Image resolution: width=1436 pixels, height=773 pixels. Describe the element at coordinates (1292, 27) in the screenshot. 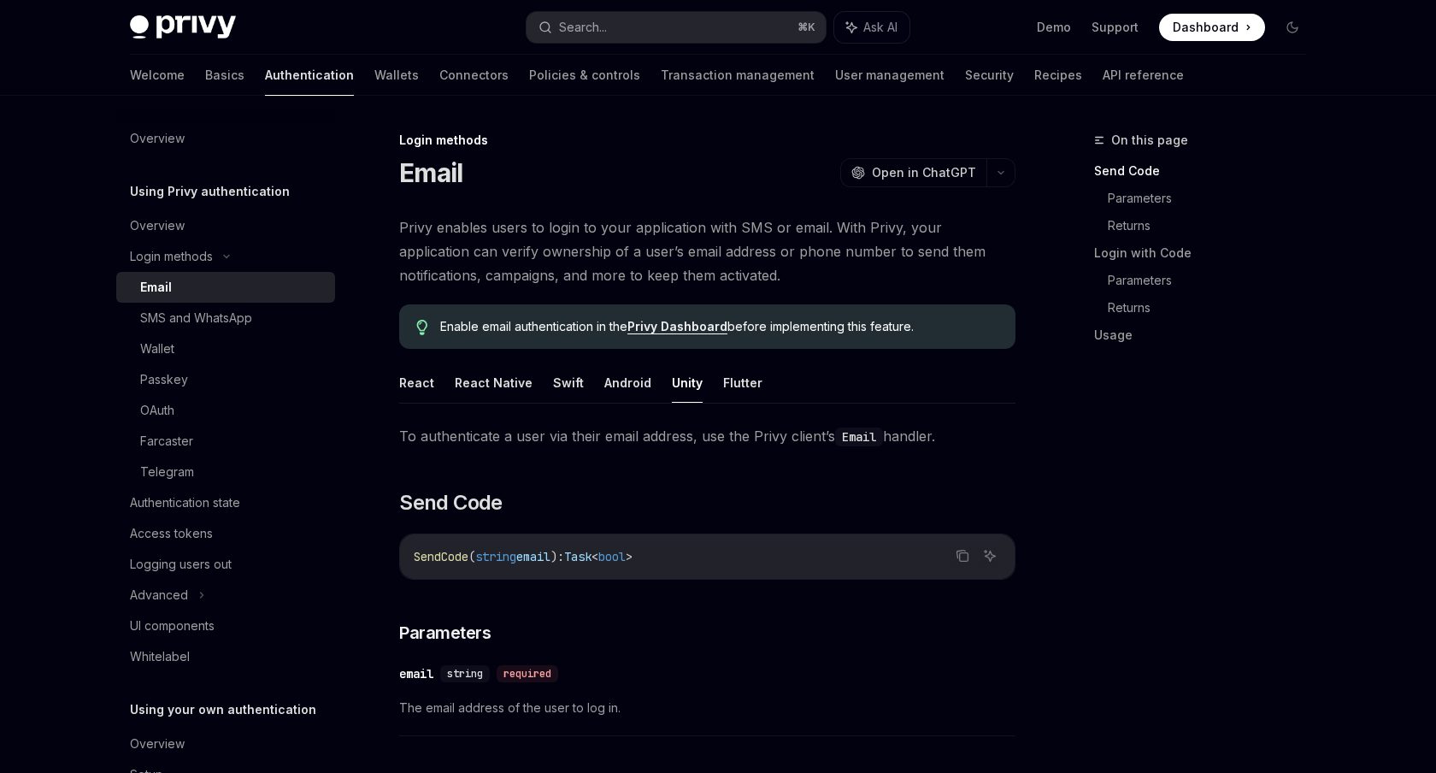

I see `button: Toggle dark mode` at that location.